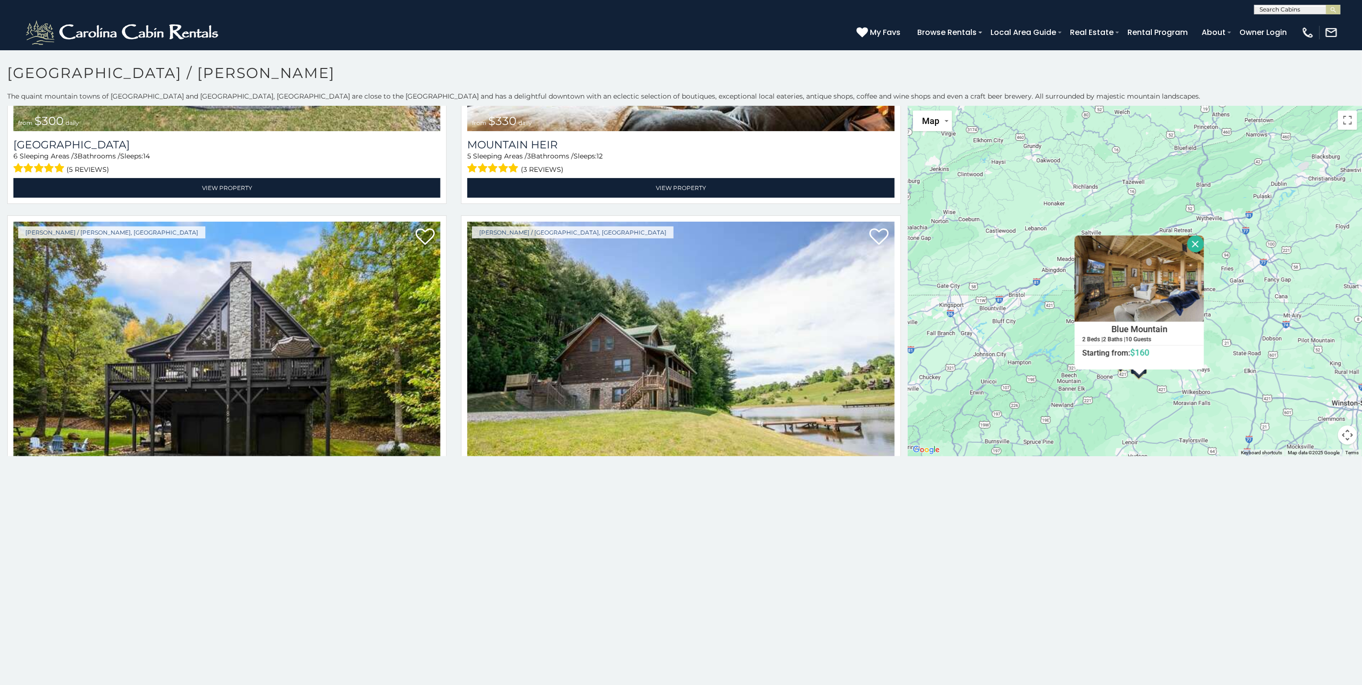 This screenshot has width=1362, height=685. I want to click on span: 6, so click(15, 156).